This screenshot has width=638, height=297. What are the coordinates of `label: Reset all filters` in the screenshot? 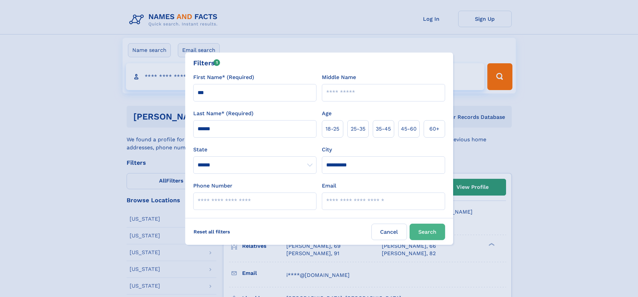 It's located at (212, 232).